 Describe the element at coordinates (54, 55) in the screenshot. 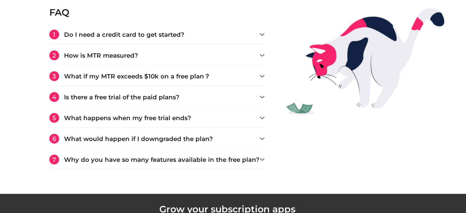

I see `div: 2` at that location.